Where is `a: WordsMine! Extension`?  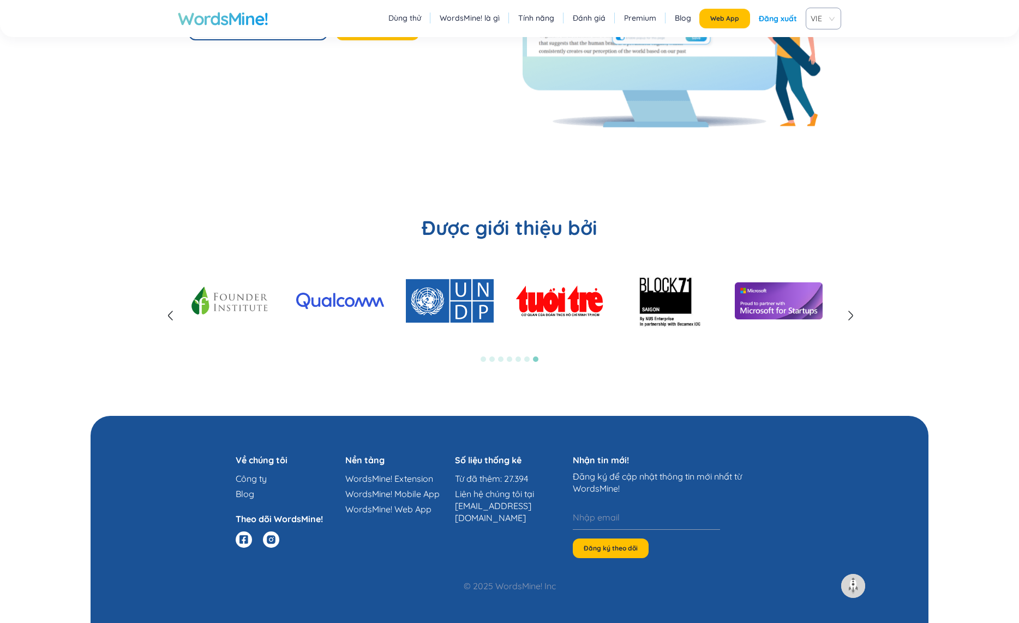
a: WordsMine! Extension is located at coordinates (389, 479).